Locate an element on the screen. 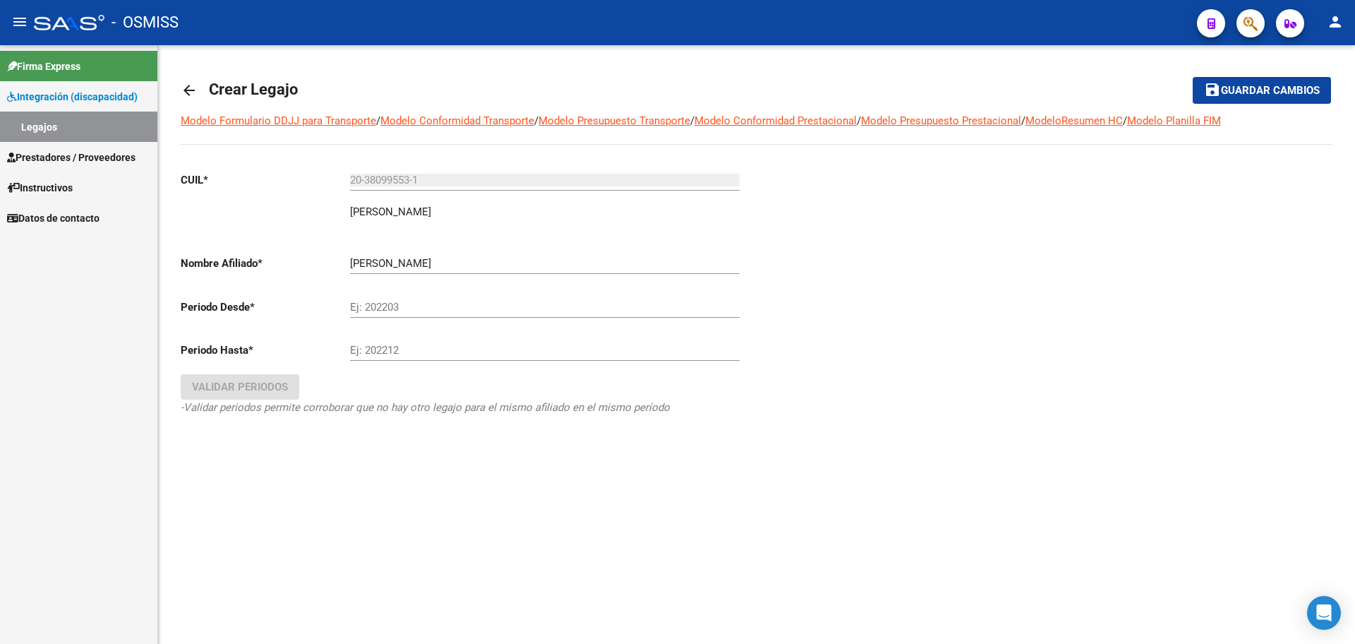 Image resolution: width=1355 pixels, height=644 pixels. a: Modelo Conformidad Transporte is located at coordinates (457, 121).